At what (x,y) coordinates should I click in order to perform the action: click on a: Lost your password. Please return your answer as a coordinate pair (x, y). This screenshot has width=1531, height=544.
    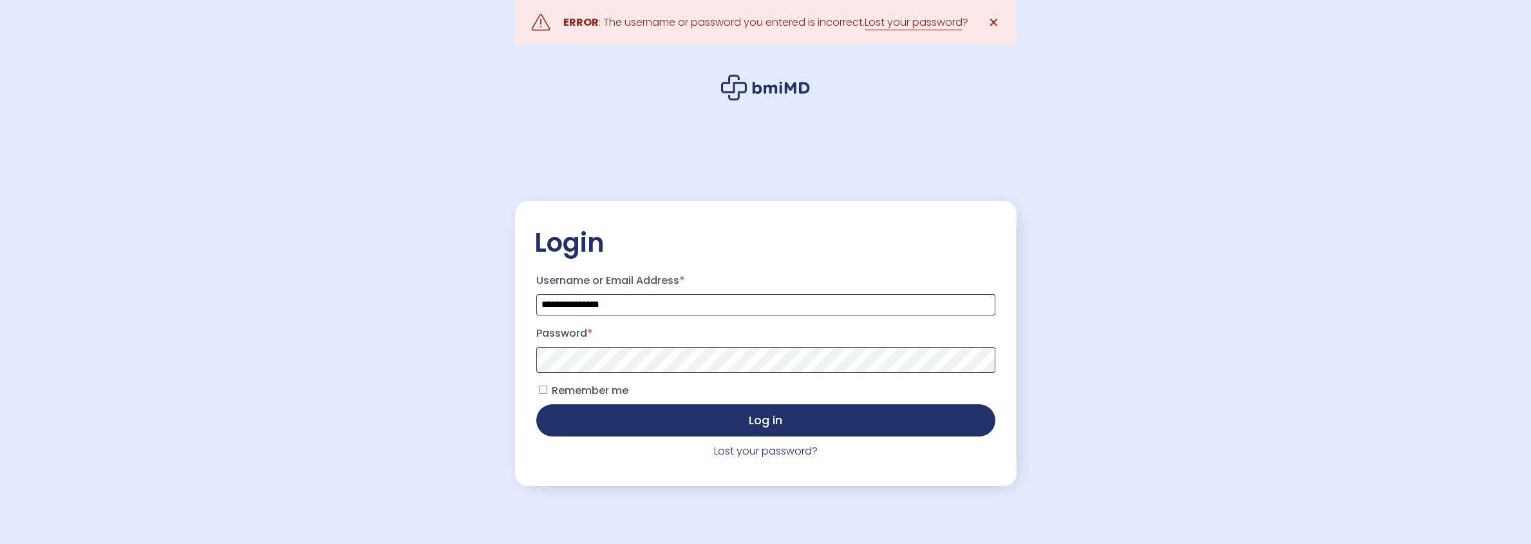
    Looking at the image, I should click on (914, 23).